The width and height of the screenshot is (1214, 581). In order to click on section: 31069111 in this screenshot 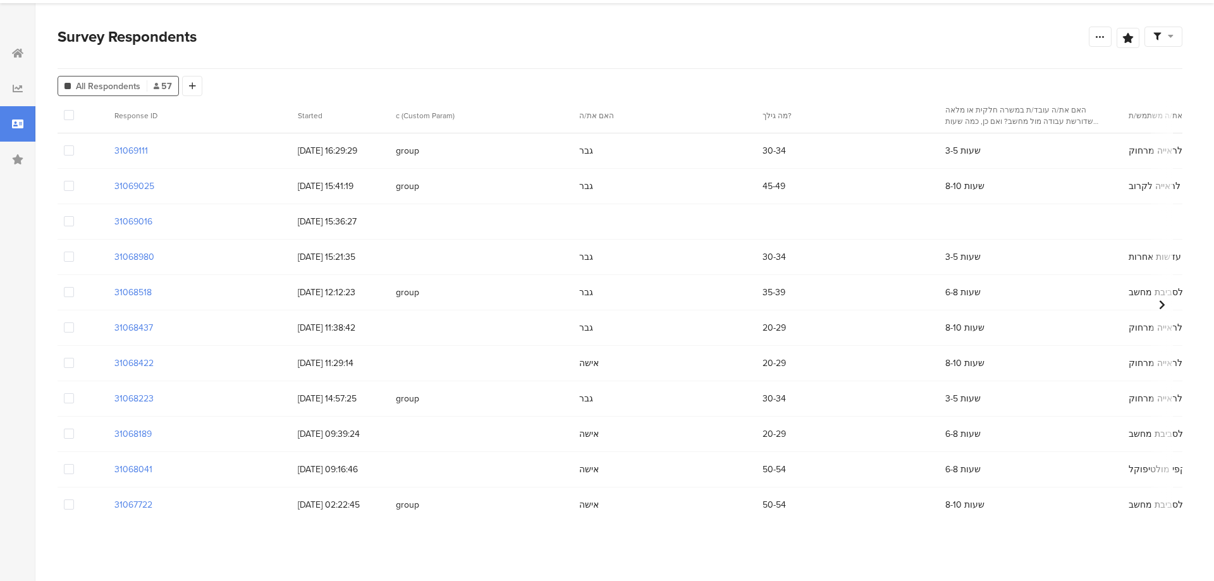, I will do `click(131, 150)`.